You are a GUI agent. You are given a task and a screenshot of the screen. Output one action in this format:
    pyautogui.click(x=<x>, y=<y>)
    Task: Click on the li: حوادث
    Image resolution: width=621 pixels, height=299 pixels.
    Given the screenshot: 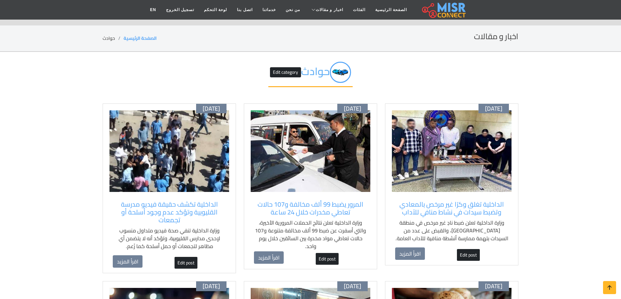 What is the action you would take?
    pyautogui.click(x=113, y=38)
    